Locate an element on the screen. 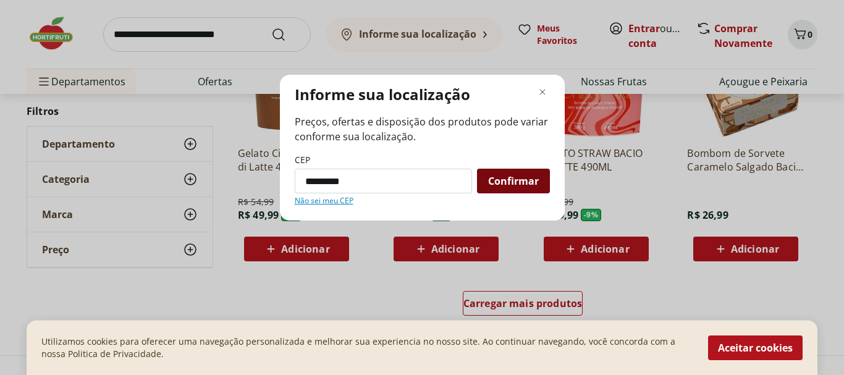 The width and height of the screenshot is (844, 375). div: Modal de regionalização is located at coordinates (422, 148).